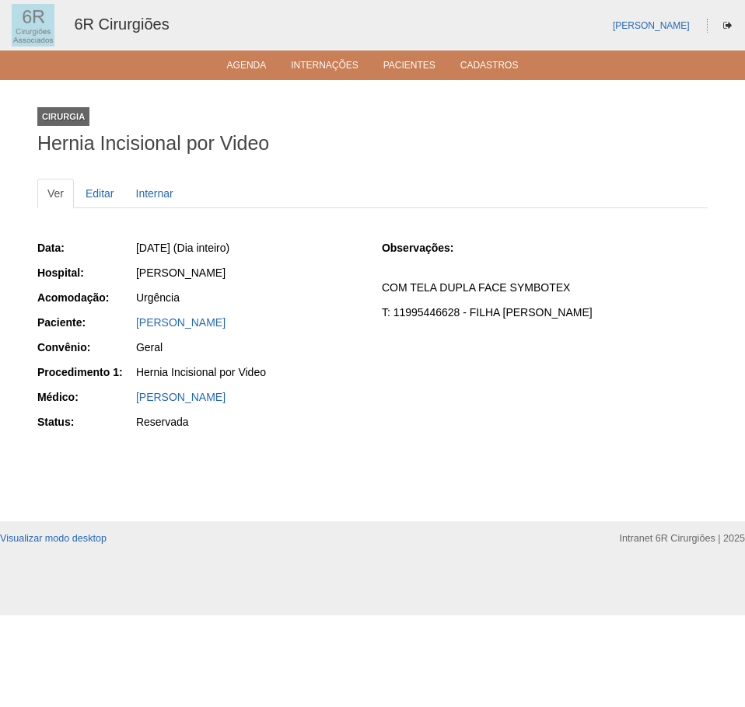 The width and height of the screenshot is (745, 707). Describe the element at coordinates (121, 24) in the screenshot. I see `a: 6R Cirurgiões` at that location.